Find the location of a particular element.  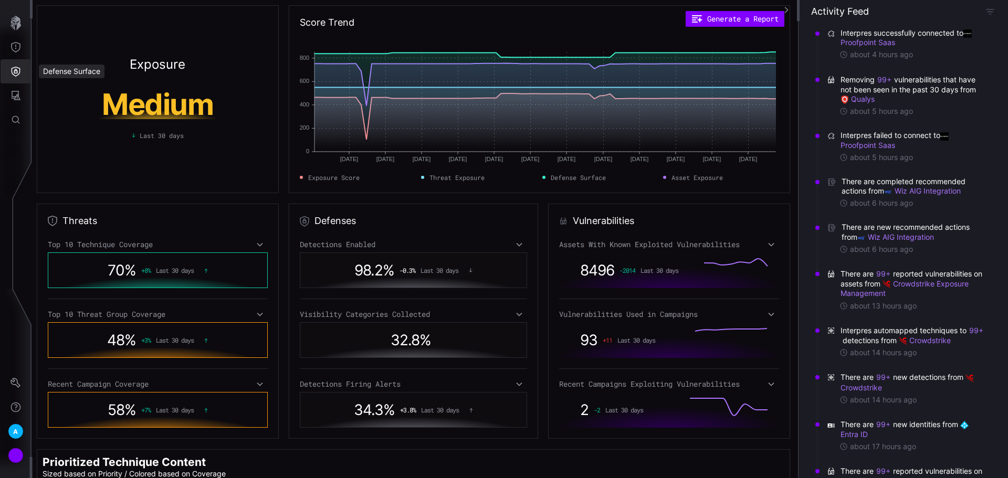

span: Threat Exposure is located at coordinates (457, 177).